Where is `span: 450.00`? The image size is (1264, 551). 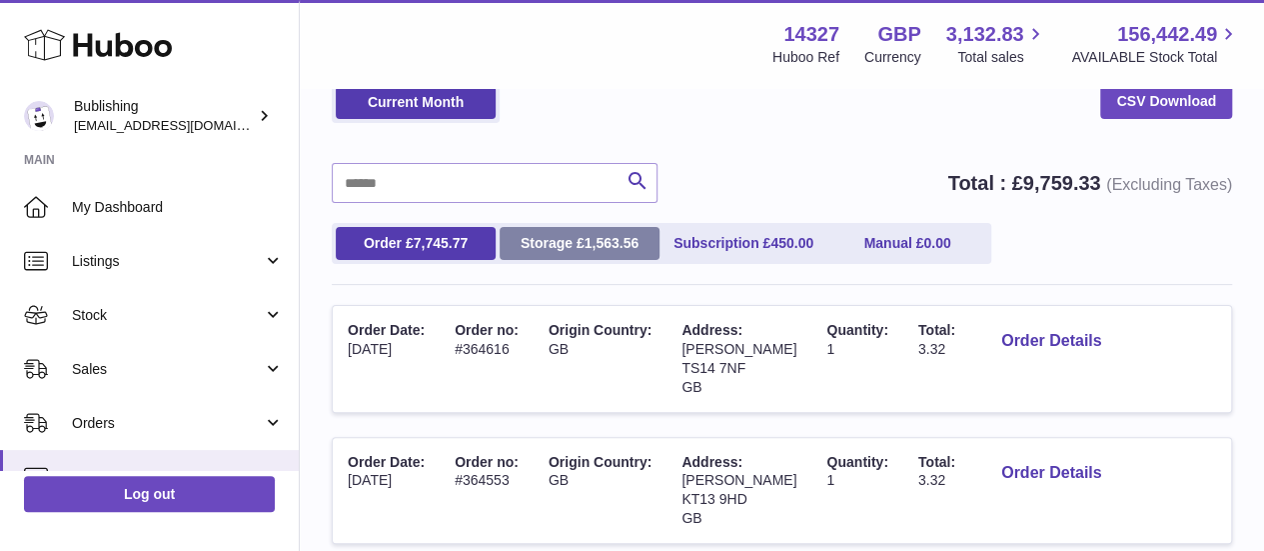
span: 450.00 is located at coordinates (791, 243).